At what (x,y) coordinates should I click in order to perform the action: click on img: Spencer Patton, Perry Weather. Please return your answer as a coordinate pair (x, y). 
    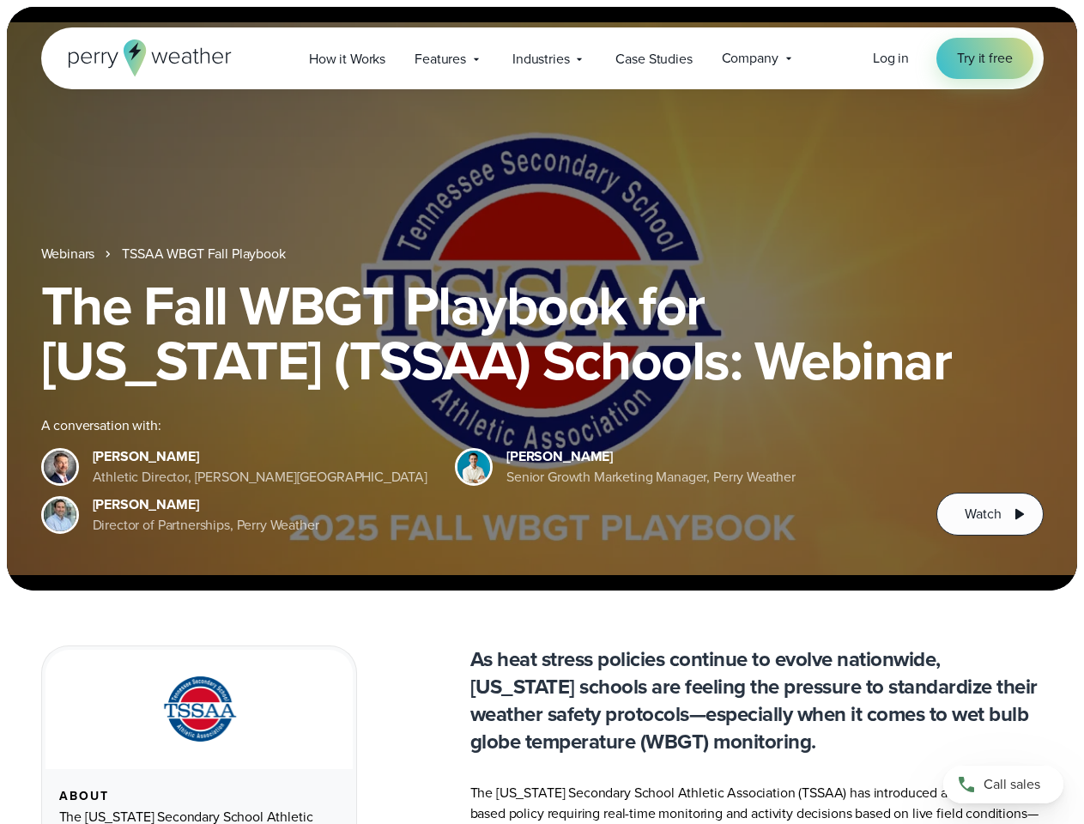
    Looking at the image, I should click on (474, 467).